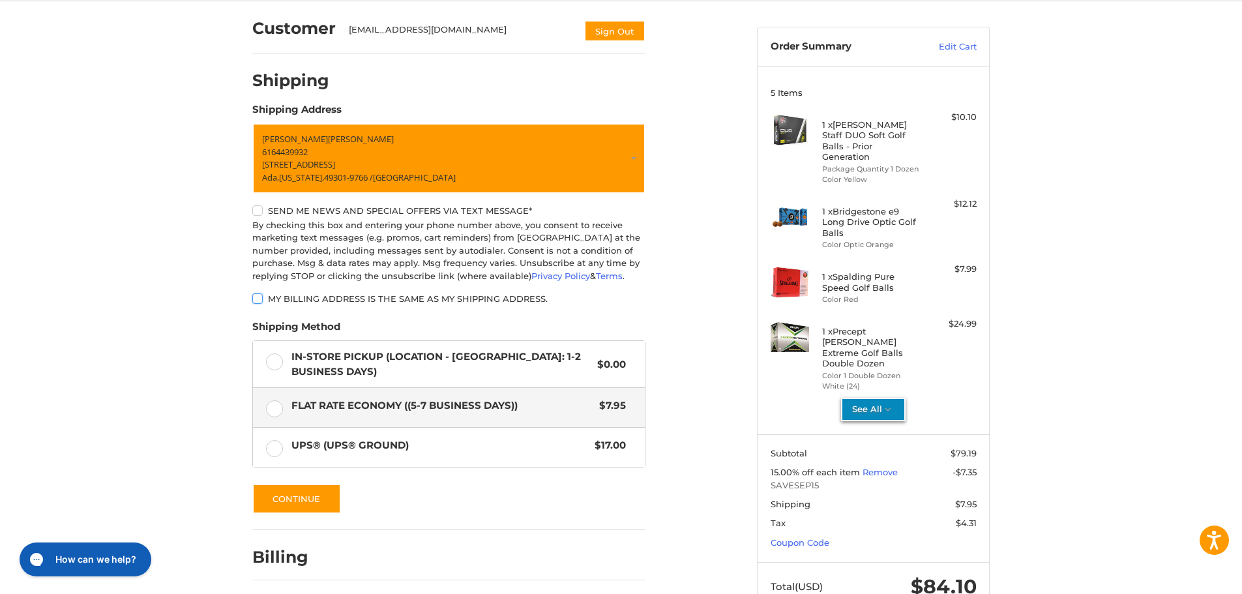 Image resolution: width=1242 pixels, height=594 pixels. Describe the element at coordinates (872, 381) in the screenshot. I see `li: Color 1 Double Dozen White (24)` at that location.